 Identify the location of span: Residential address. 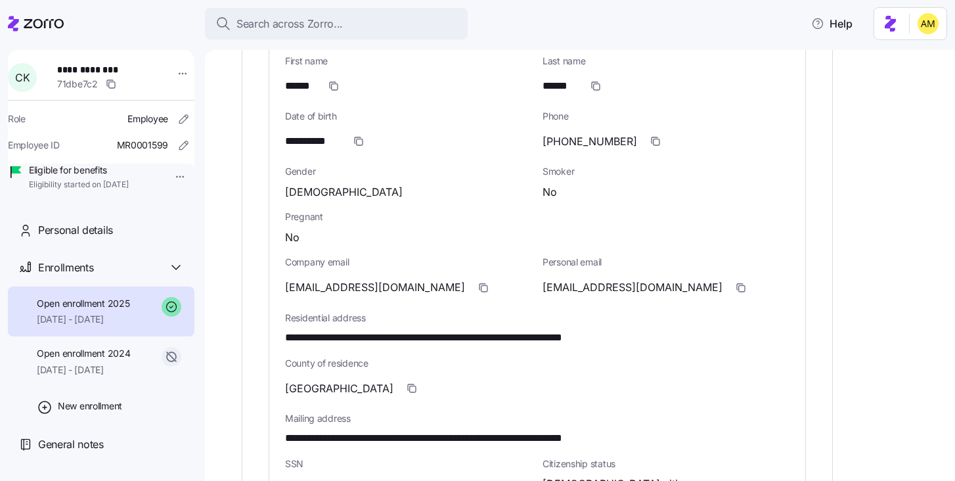
(537, 318).